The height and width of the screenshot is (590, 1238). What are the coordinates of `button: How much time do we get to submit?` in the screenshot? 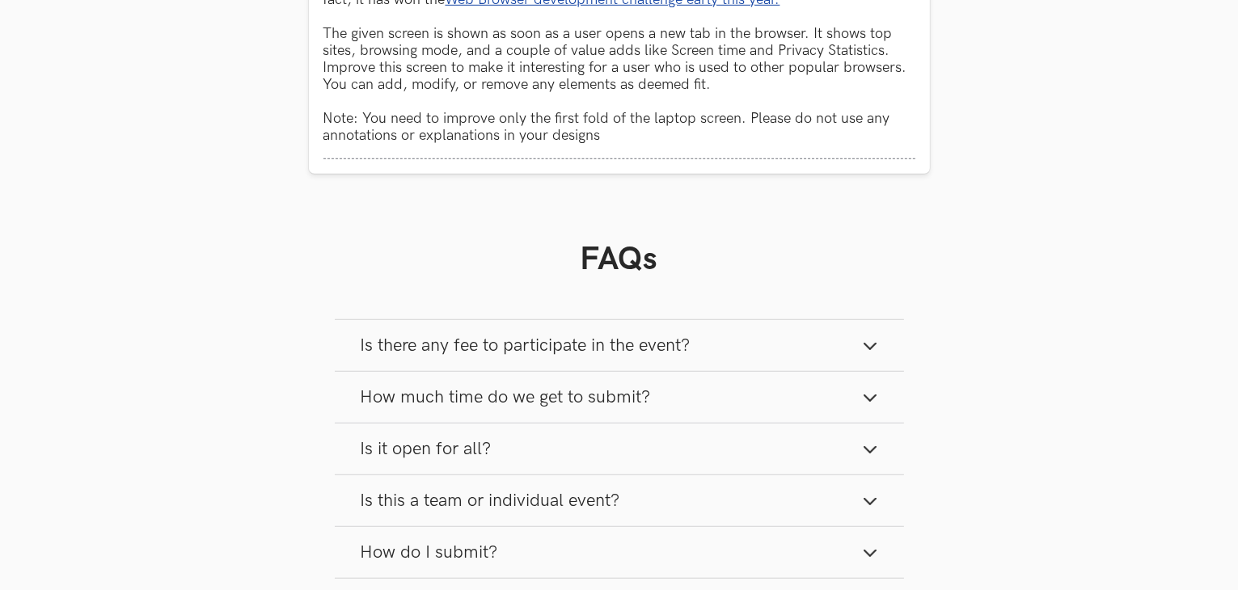 It's located at (619, 397).